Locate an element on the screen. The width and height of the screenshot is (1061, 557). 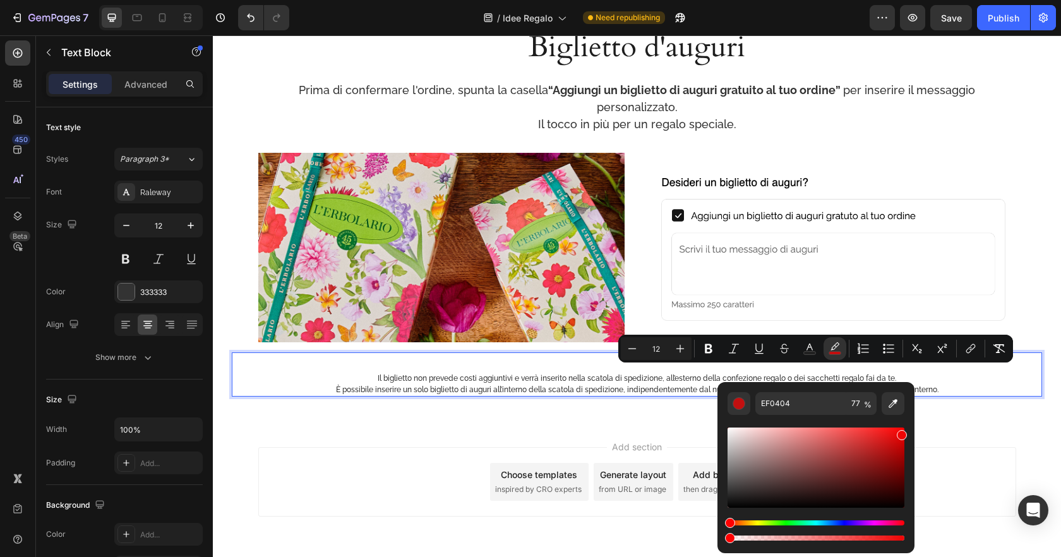
span: Paragraph 3* is located at coordinates (145, 159).